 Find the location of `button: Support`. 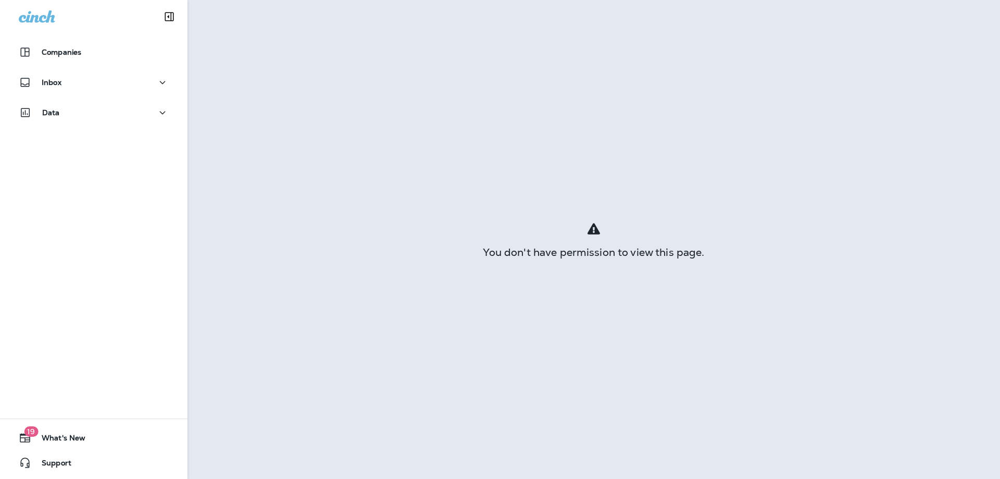

button: Support is located at coordinates (94, 462).